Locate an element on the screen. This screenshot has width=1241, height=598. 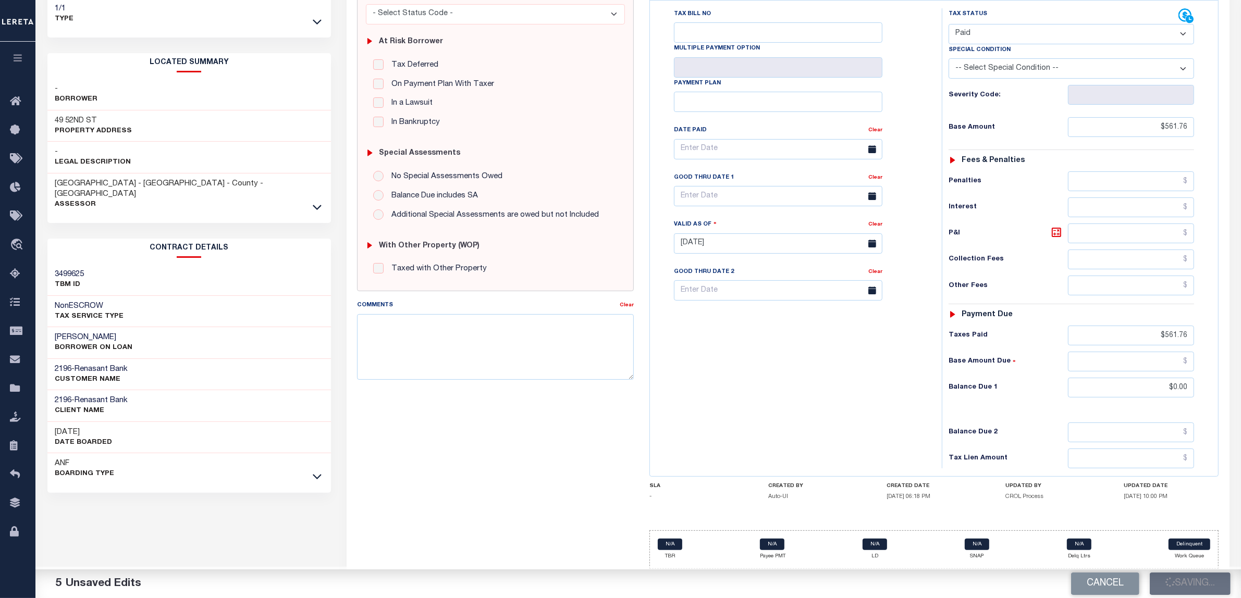
h3: 1/1 is located at coordinates (65, 9).